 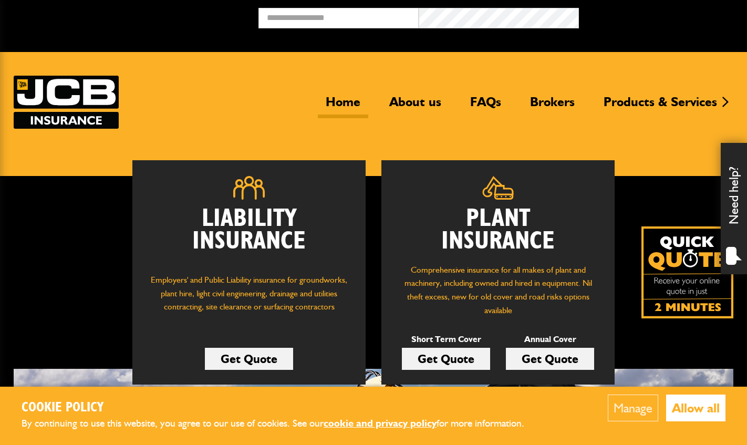 What do you see at coordinates (733, 208) in the screenshot?
I see `div: Need help?` at bounding box center [733, 208].